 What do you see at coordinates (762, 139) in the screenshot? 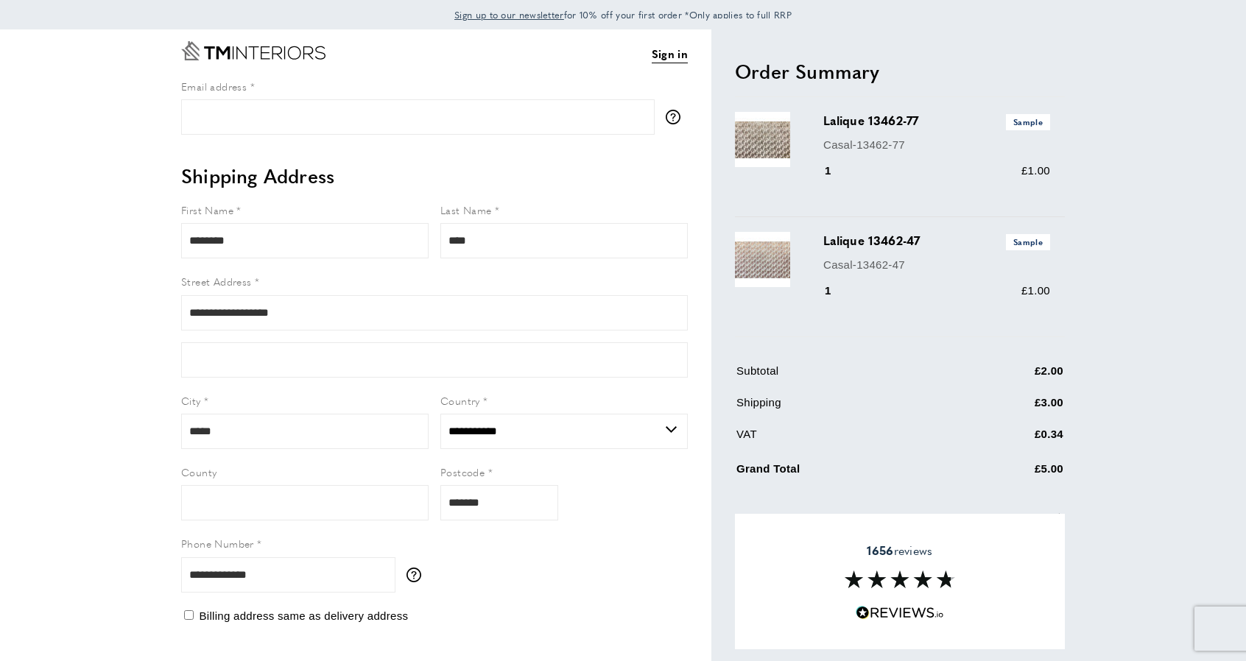
I see `img: Lalique 13462-77` at bounding box center [762, 139].